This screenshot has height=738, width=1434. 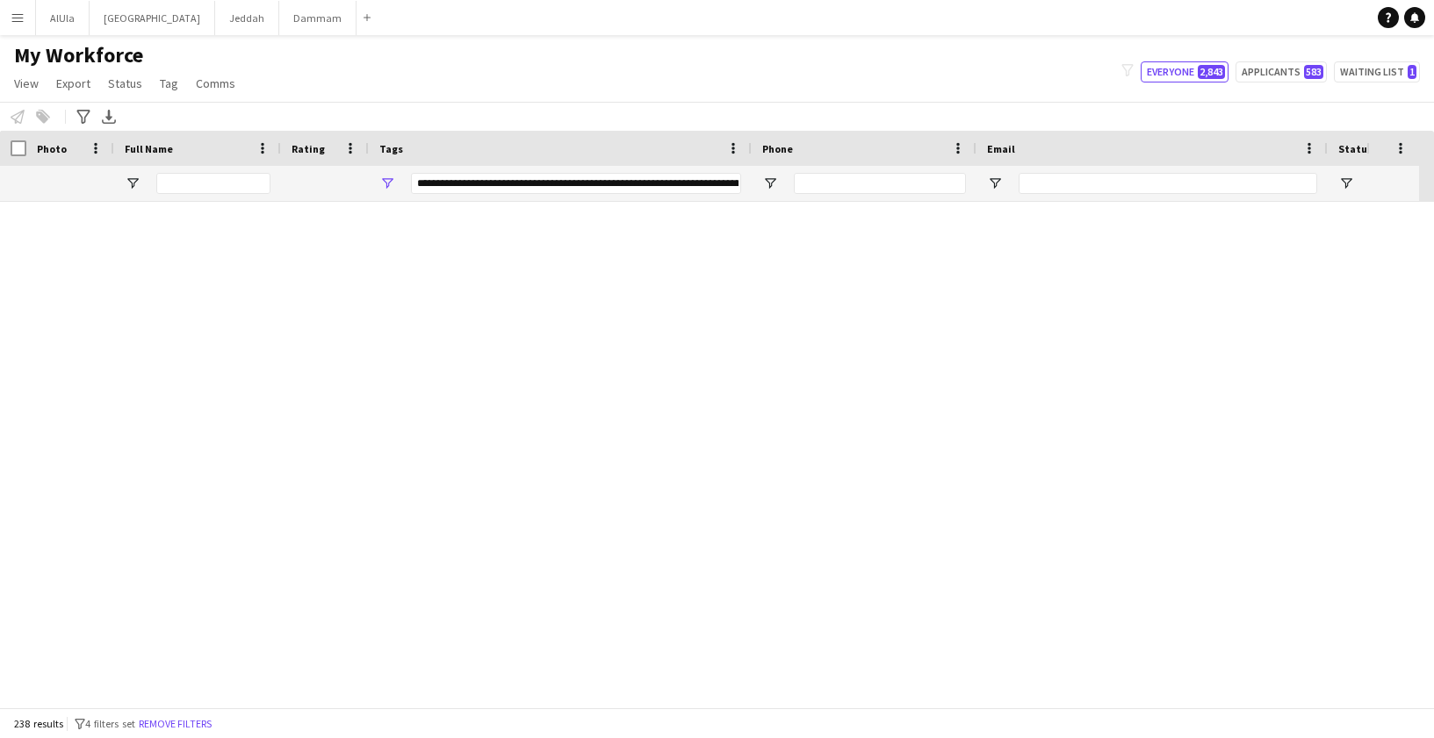 What do you see at coordinates (880, 183) in the screenshot?
I see `input: Phone Filter Input` at bounding box center [880, 183].